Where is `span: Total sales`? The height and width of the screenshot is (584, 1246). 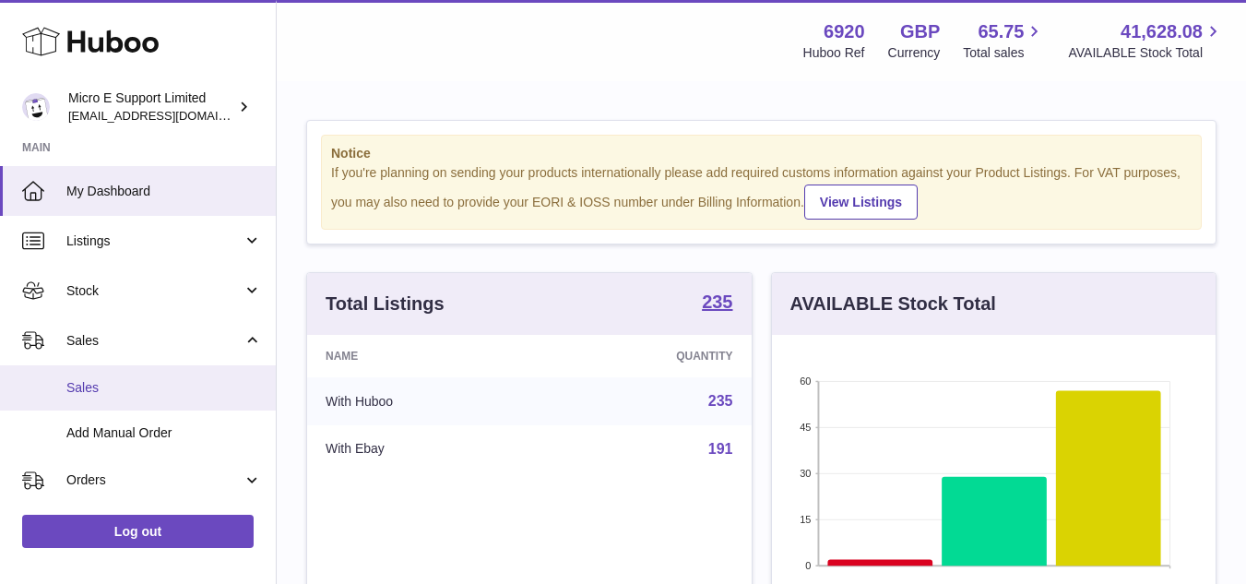 span: Total sales is located at coordinates (1003, 53).